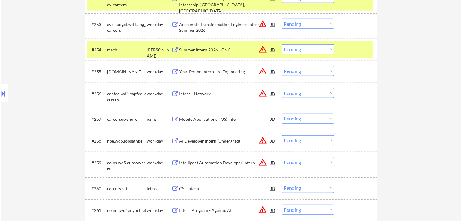 The image size is (461, 221). I want to click on div: #261, so click(97, 211).